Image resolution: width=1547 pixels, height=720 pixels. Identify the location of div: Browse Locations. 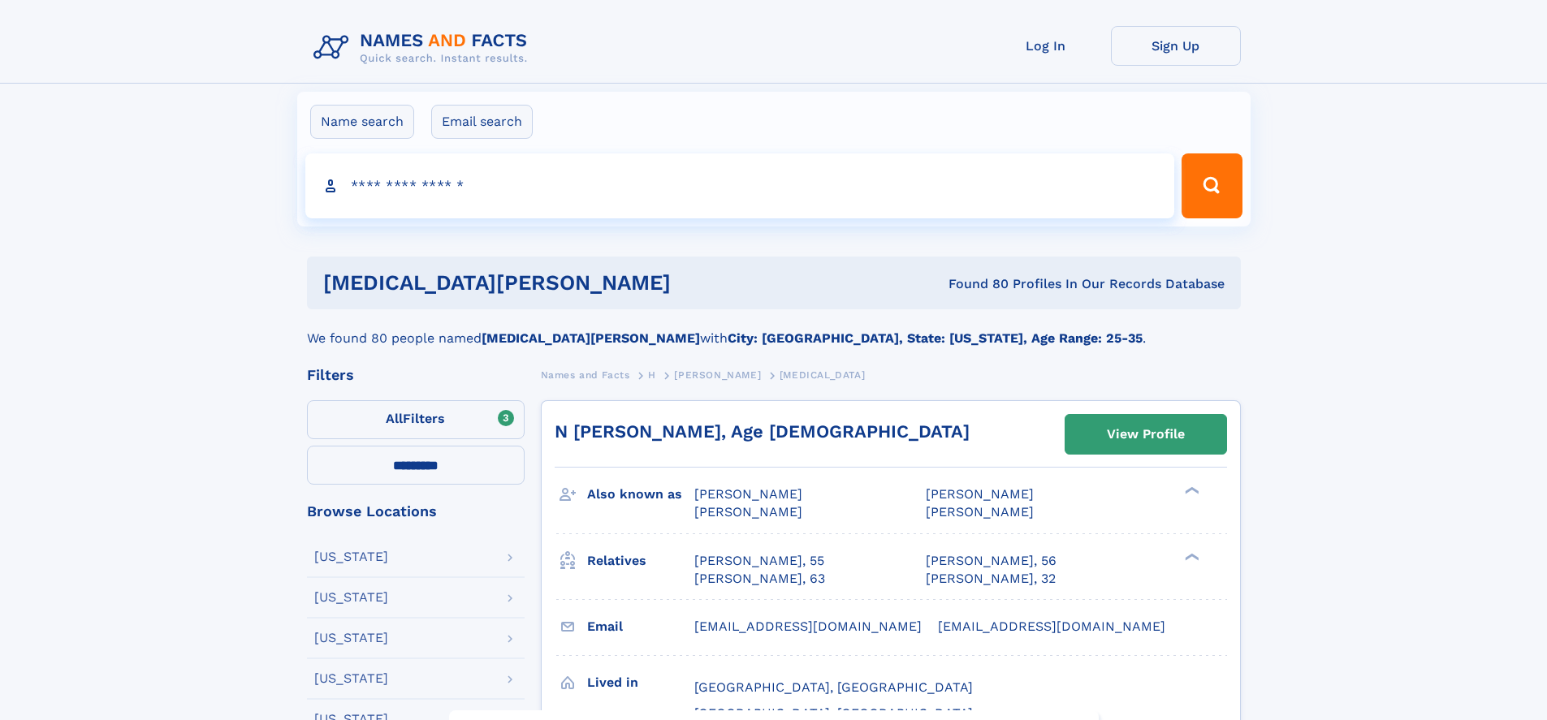
(416, 512).